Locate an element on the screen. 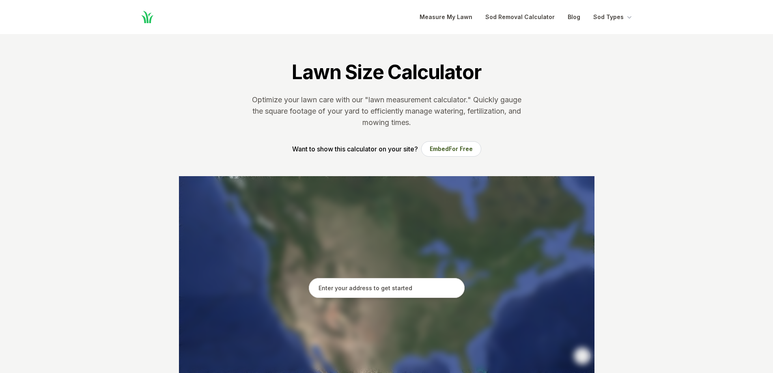  a: Measure My Lawn is located at coordinates (446, 17).